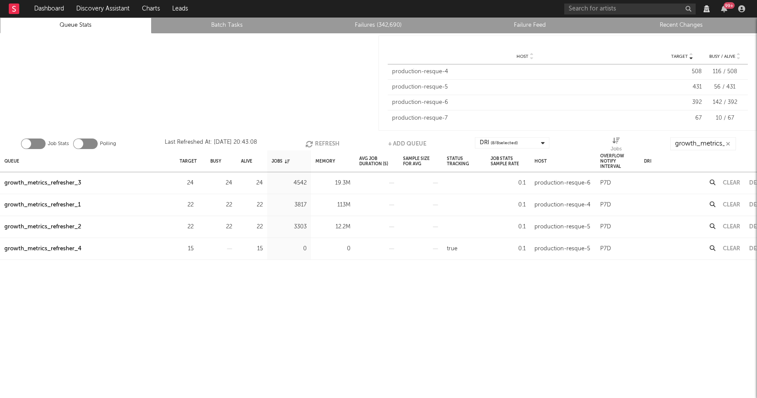 The image size is (757, 398). Describe the element at coordinates (188, 161) in the screenshot. I see `div: Target` at that location.